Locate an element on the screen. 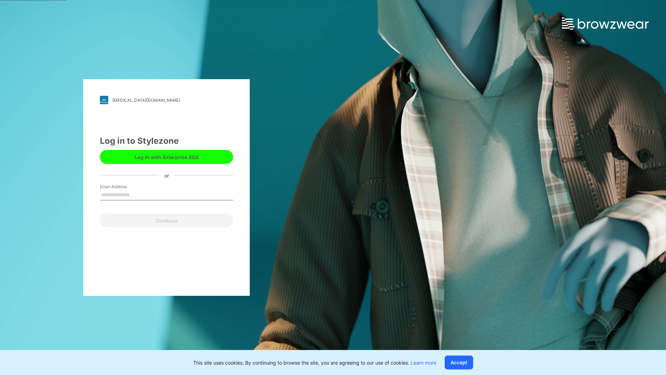 The image size is (666, 375). img: browzwear-logo.e42bd6dac1945053ebaf764b6aa21510.svg is located at coordinates (605, 24).